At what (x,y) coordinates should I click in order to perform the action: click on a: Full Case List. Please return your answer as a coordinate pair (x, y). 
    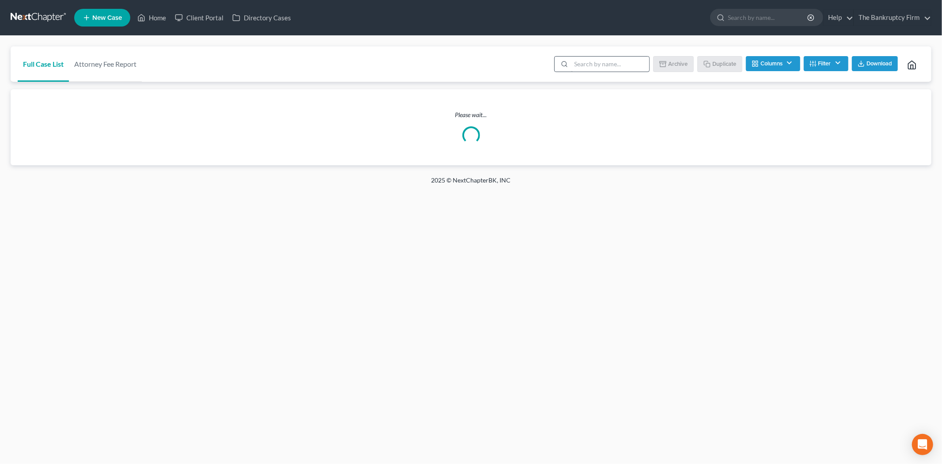
    Looking at the image, I should click on (43, 64).